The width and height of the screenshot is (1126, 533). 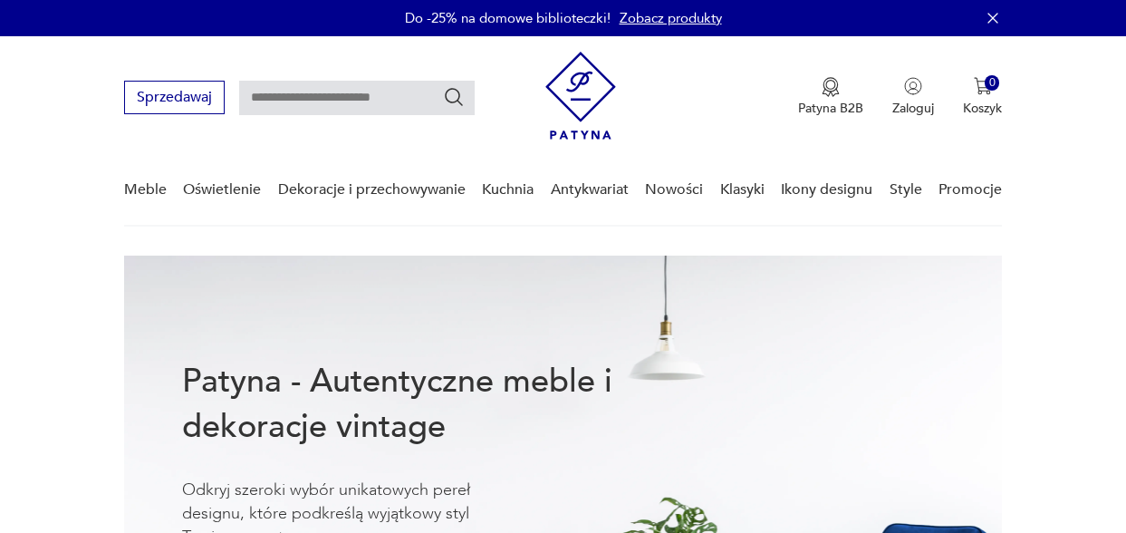 I want to click on p: Do -25% na domowe biblioteczki!, so click(x=507, y=18).